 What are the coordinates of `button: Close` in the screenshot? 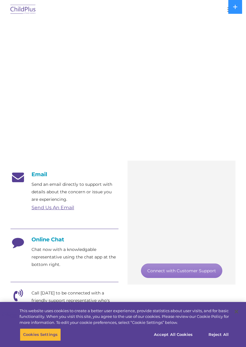 It's located at (237, 312).